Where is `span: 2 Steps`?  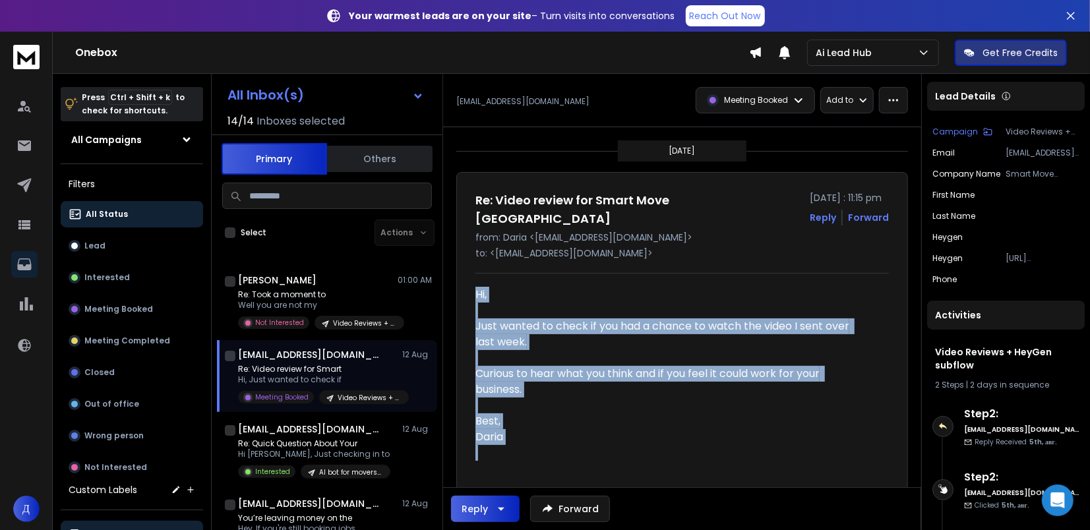 span: 2 Steps is located at coordinates (949, 384).